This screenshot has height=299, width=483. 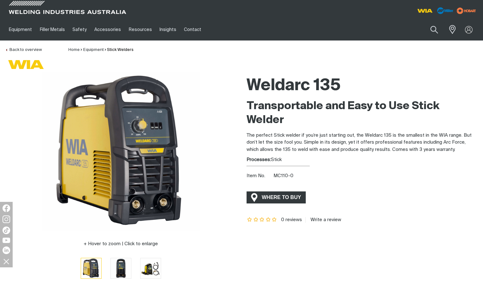 I want to click on a: WHERE TO BUY, so click(x=276, y=197).